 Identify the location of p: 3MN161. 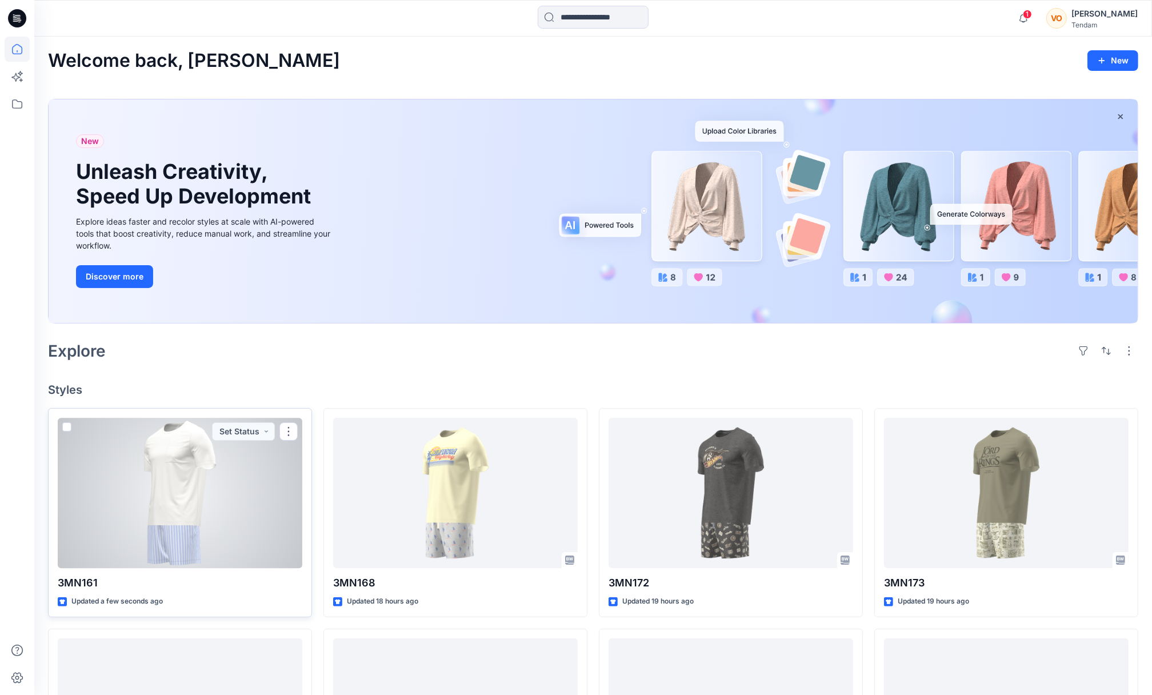
(180, 583).